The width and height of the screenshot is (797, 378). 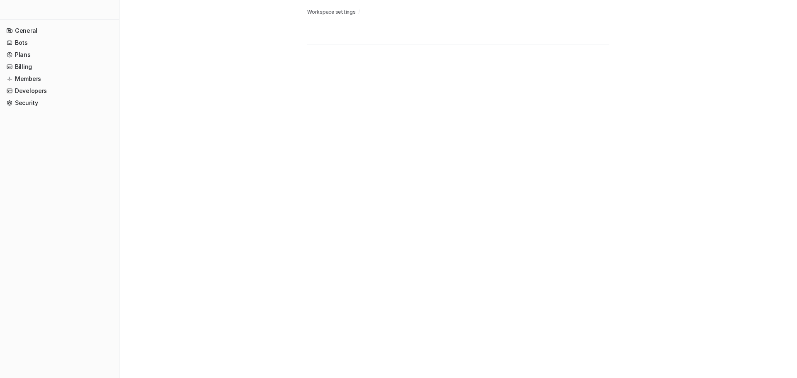 I want to click on a: Developers, so click(x=59, y=91).